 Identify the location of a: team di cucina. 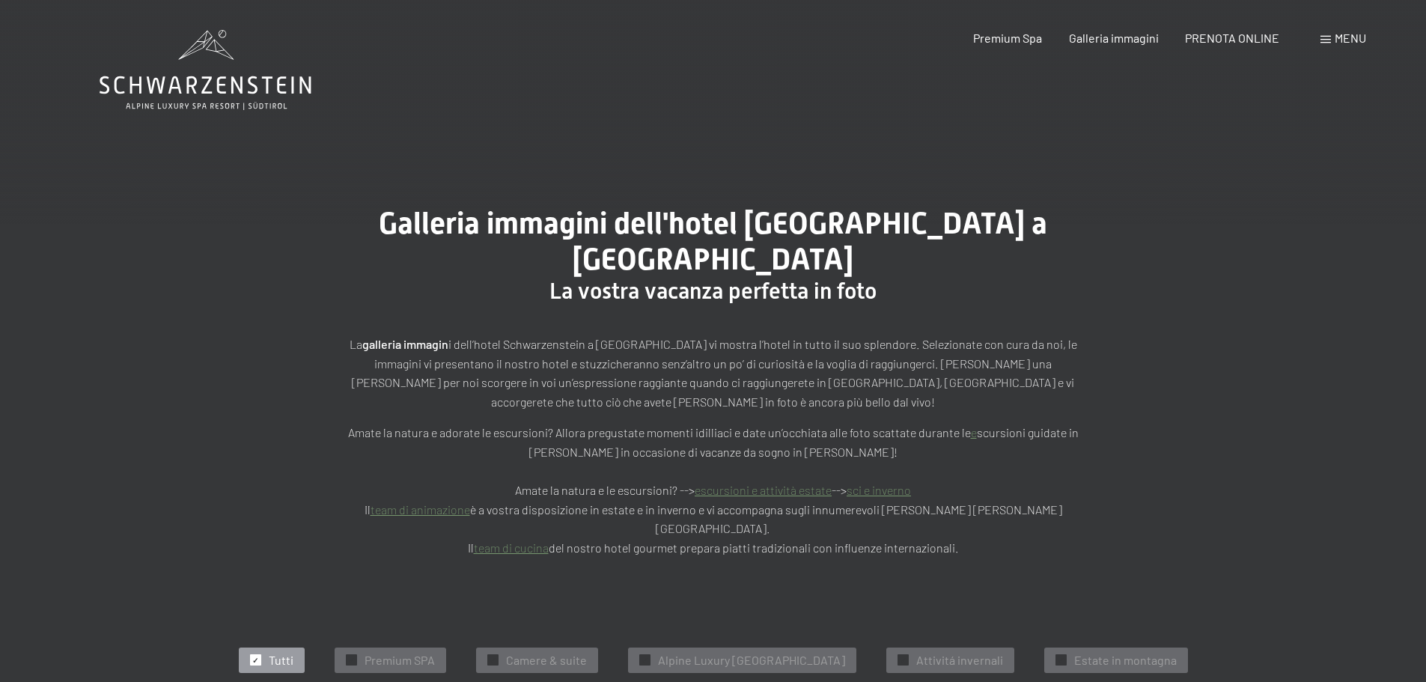
(511, 547).